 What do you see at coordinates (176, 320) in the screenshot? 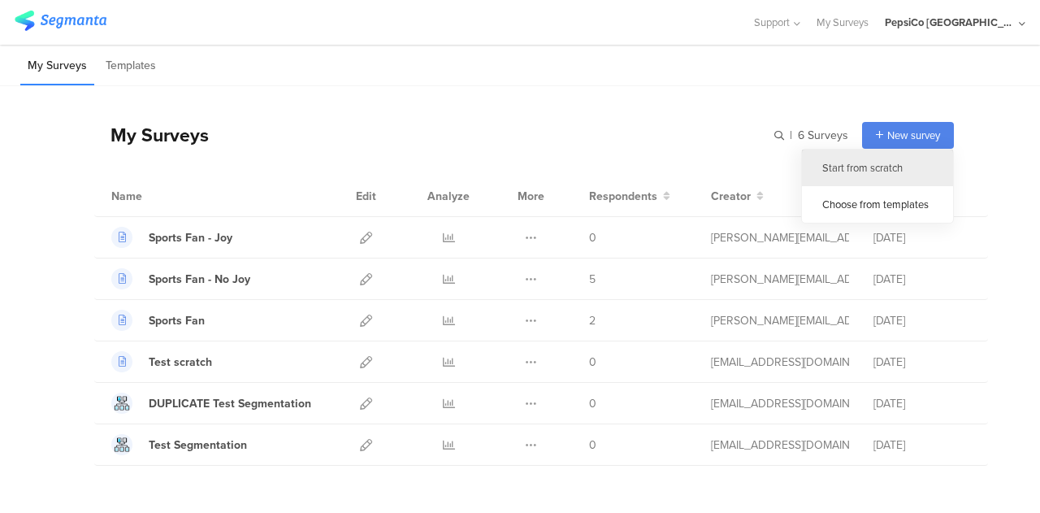
I see `div: Sports Fan` at bounding box center [176, 320].